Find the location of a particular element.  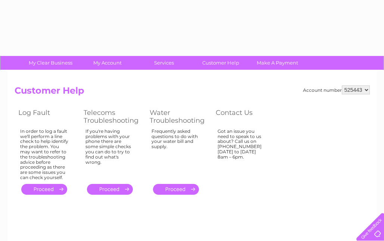

th: Water Troubleshooting is located at coordinates (179, 117).